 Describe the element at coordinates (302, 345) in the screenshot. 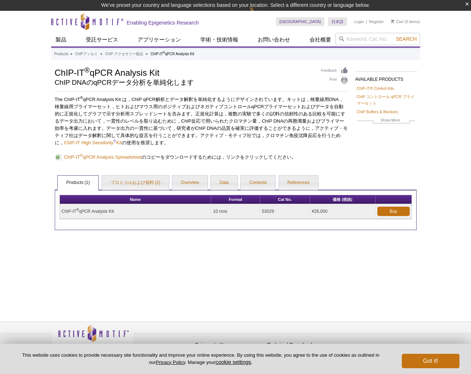

I see `h4: Technical Downloads` at that location.